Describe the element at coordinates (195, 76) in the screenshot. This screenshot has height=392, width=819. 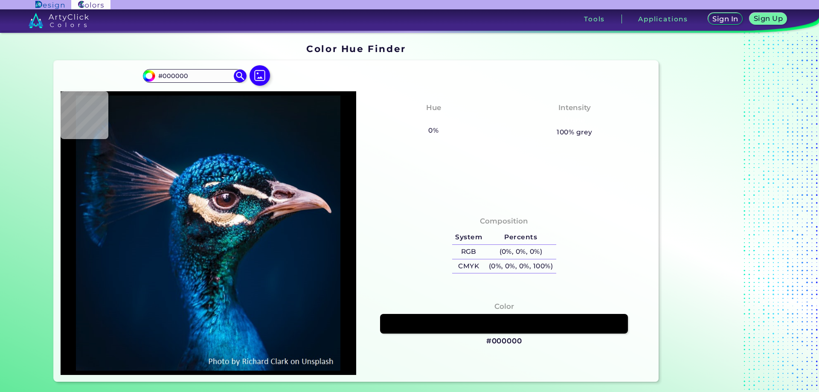
I see `input: type color..` at that location.